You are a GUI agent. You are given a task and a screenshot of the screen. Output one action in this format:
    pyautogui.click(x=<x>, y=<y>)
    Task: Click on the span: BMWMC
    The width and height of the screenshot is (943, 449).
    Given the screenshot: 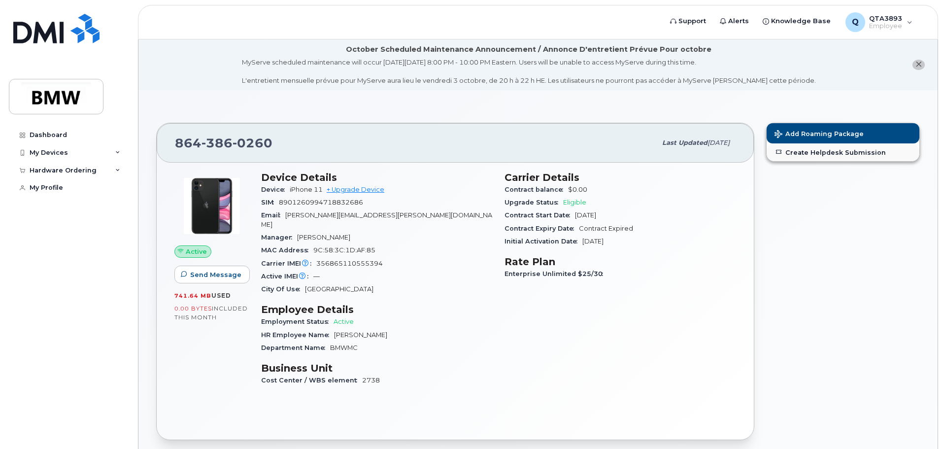 What is the action you would take?
    pyautogui.click(x=344, y=347)
    